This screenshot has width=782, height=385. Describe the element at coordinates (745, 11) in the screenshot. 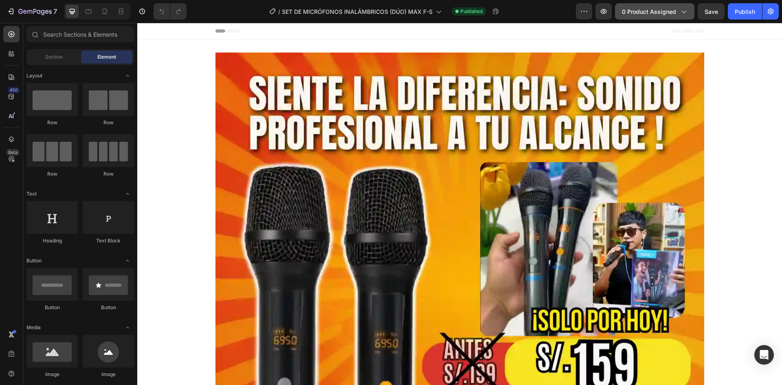

I see `div: Publish` at that location.